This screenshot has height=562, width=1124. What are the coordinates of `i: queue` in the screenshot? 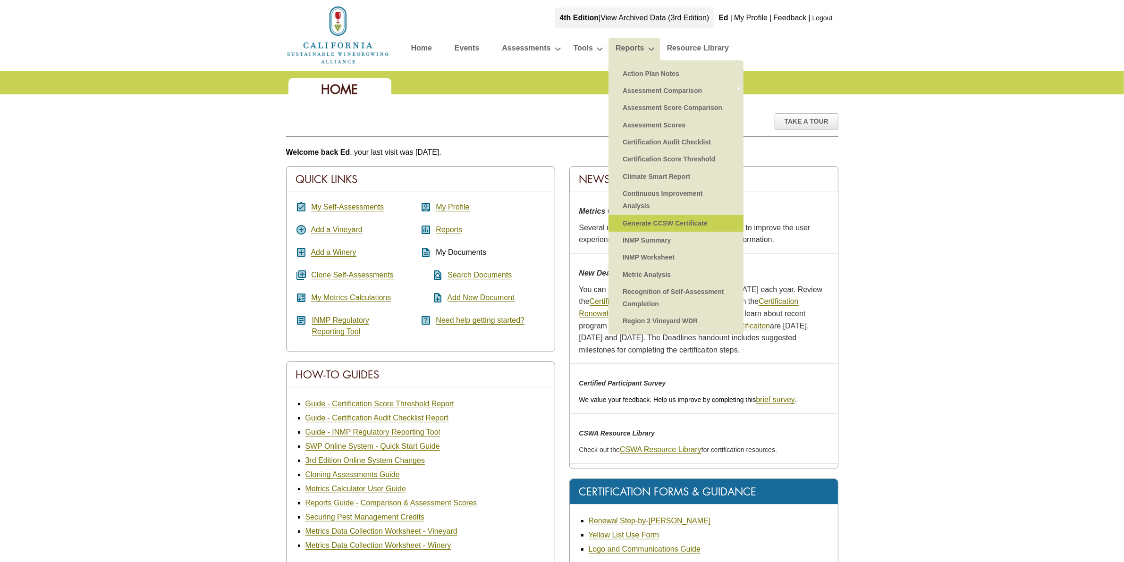 It's located at (302, 275).